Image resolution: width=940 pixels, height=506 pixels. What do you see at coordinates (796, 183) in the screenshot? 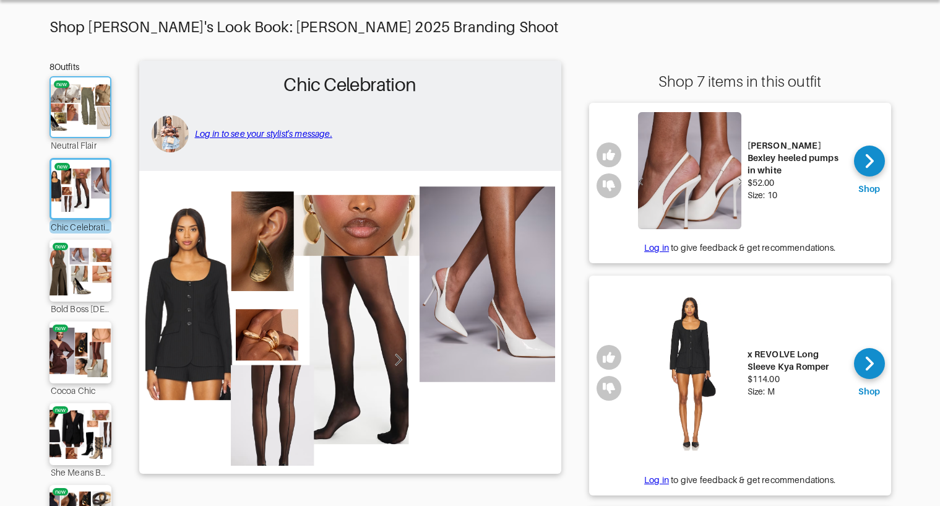
I see `div: $52.00` at bounding box center [796, 183].